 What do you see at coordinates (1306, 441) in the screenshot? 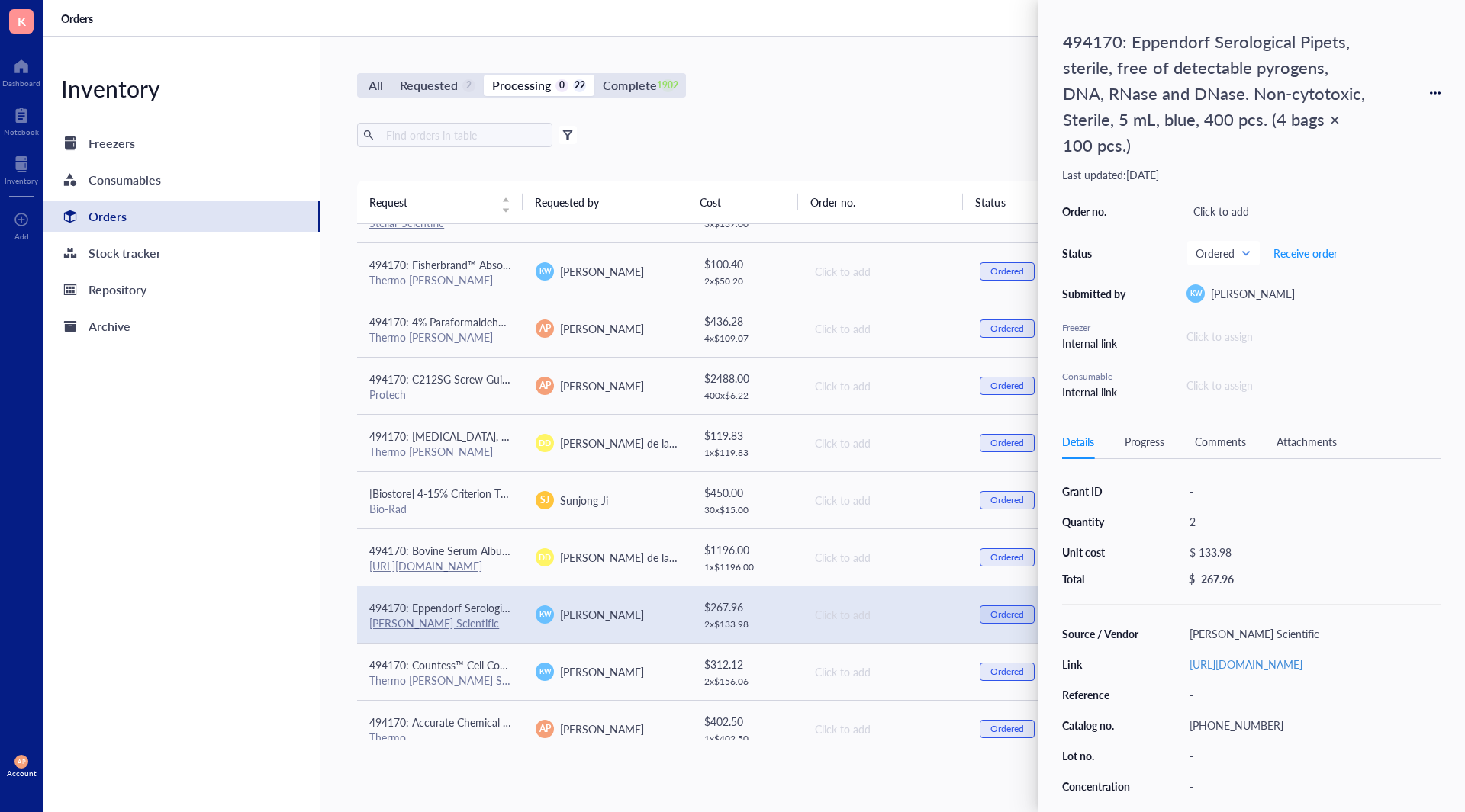
I see `div: Attachments` at bounding box center [1306, 441].